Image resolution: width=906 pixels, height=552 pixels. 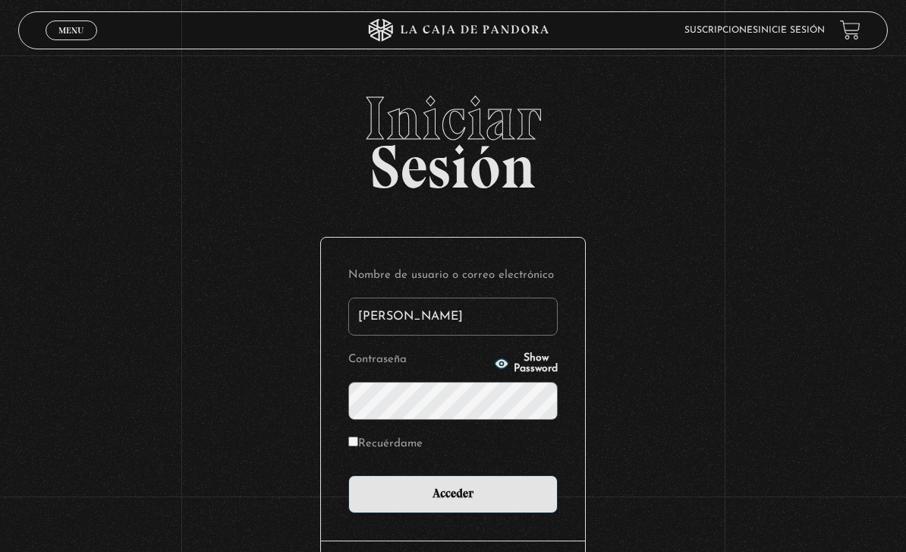 I want to click on span: Show Password, so click(x=536, y=363).